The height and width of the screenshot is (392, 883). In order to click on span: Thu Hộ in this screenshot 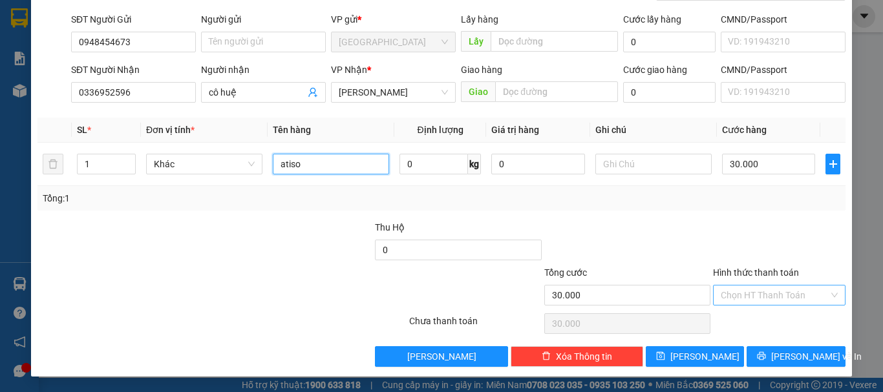, I will do `click(390, 227)`.